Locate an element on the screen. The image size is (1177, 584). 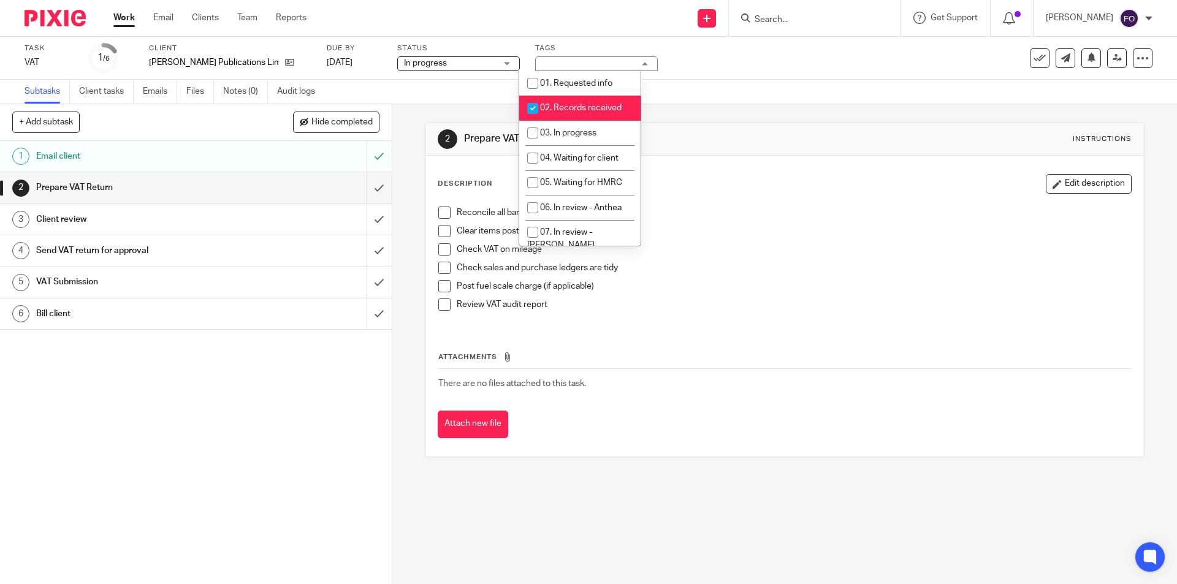
a: Email is located at coordinates (163, 18).